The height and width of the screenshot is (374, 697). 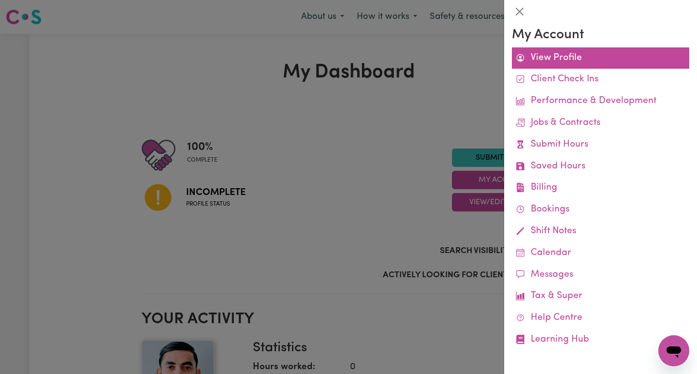 I want to click on a: View Profile, so click(x=600, y=58).